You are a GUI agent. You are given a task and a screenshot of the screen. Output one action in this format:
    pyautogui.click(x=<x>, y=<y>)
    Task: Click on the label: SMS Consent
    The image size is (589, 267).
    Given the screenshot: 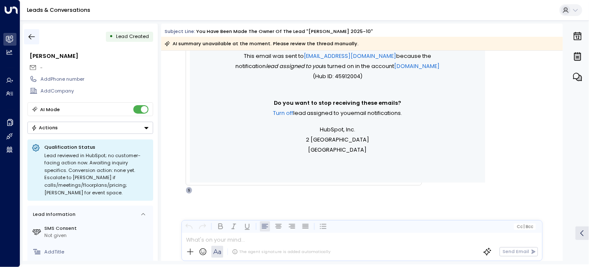 What is the action you would take?
    pyautogui.click(x=97, y=228)
    